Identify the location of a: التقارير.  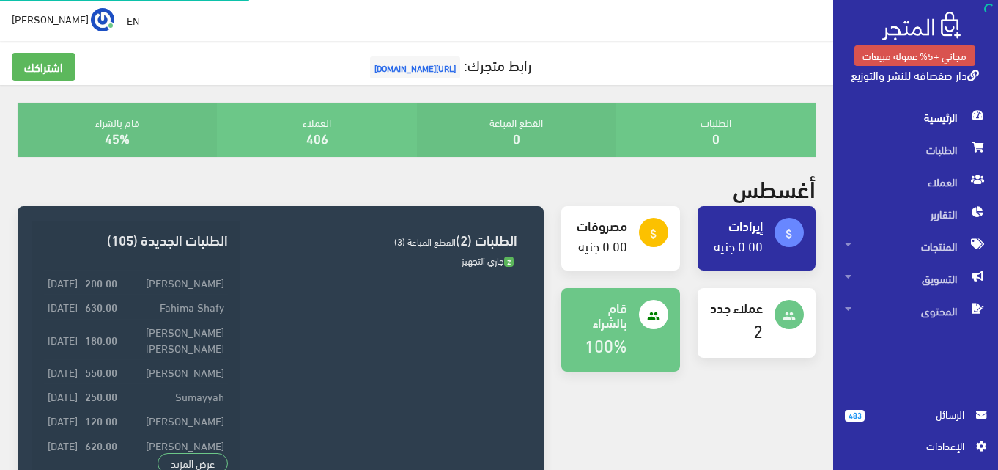
(915, 214).